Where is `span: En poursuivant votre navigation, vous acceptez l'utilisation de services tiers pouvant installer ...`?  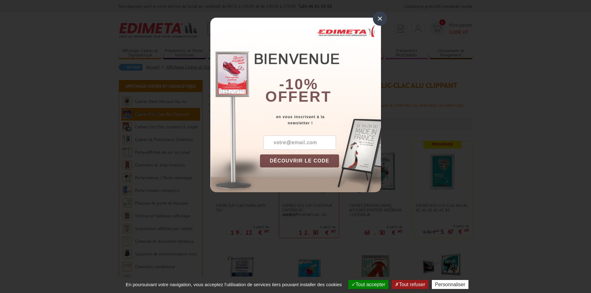
span: En poursuivant votre navigation, vous acceptez l'utilisation de services tiers pouvant installer ... is located at coordinates (233, 284).